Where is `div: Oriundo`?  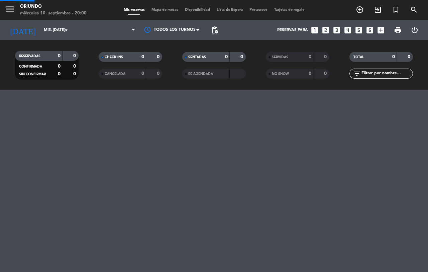 div: Oriundo is located at coordinates (53, 7).